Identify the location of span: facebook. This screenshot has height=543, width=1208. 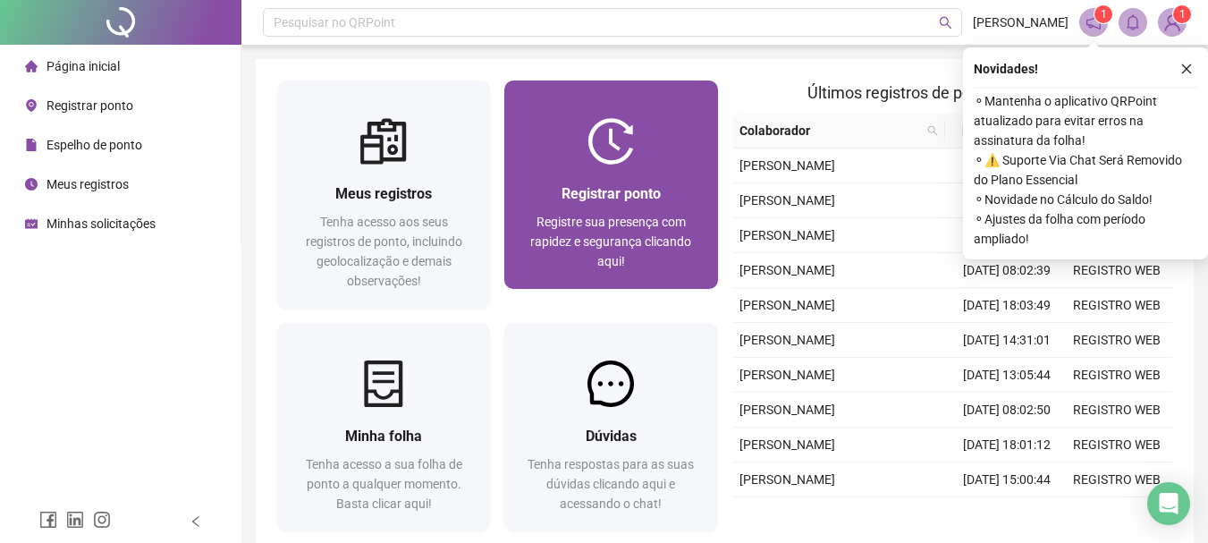
(48, 519).